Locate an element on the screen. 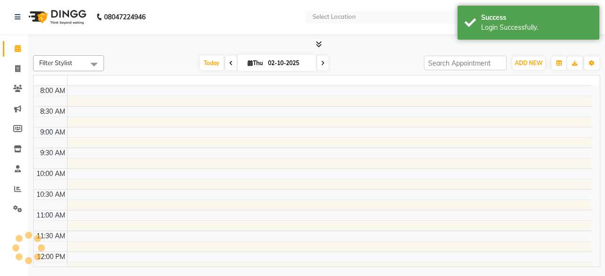  span: Today is located at coordinates (212, 63).